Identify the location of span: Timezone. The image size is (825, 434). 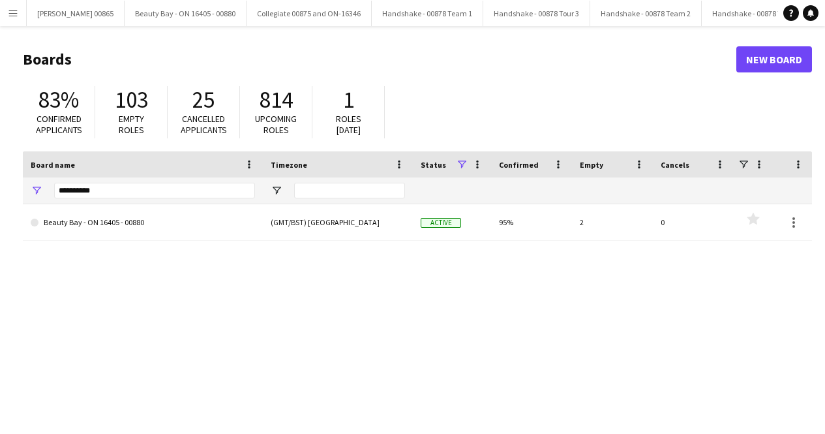
(289, 164).